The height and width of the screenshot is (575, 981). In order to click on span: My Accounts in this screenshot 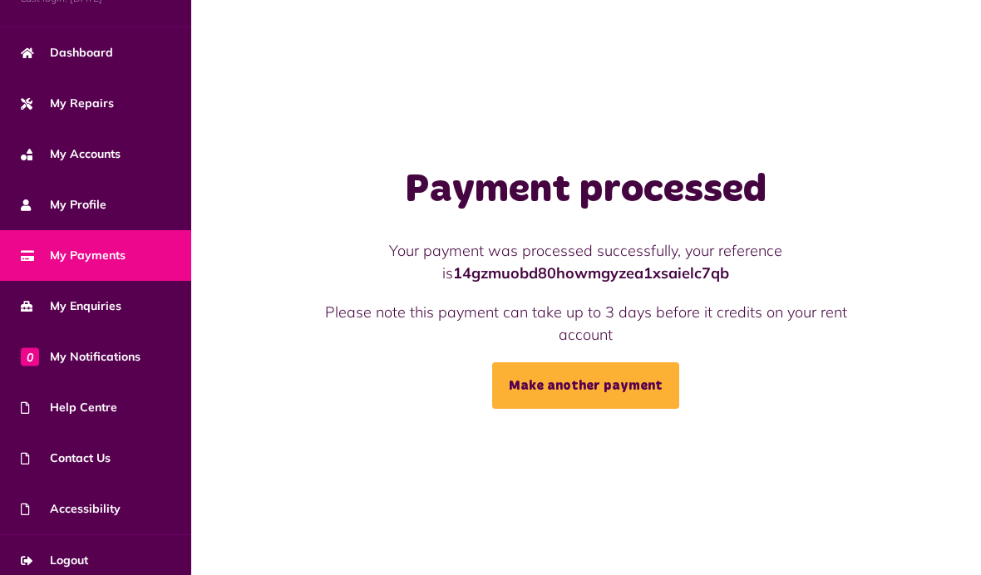, I will do `click(71, 154)`.